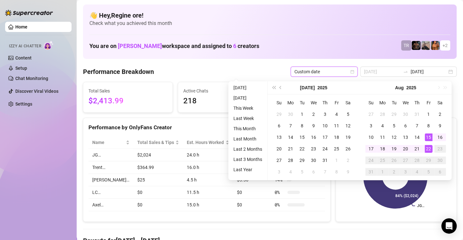  What do you see at coordinates (208, 204) in the screenshot?
I see `td: 15.0 h` at bounding box center [208, 204].